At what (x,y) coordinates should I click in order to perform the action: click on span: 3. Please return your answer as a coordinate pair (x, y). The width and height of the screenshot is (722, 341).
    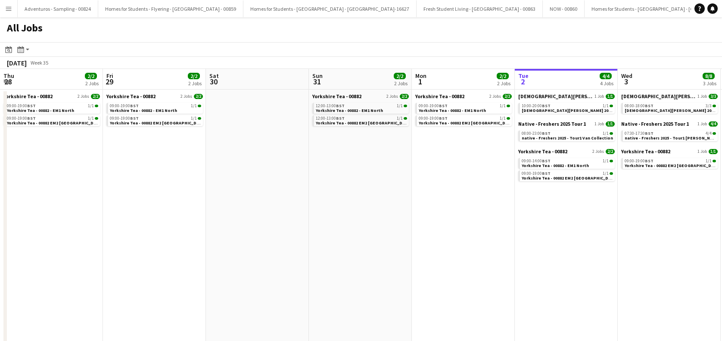
    Looking at the image, I should click on (626, 81).